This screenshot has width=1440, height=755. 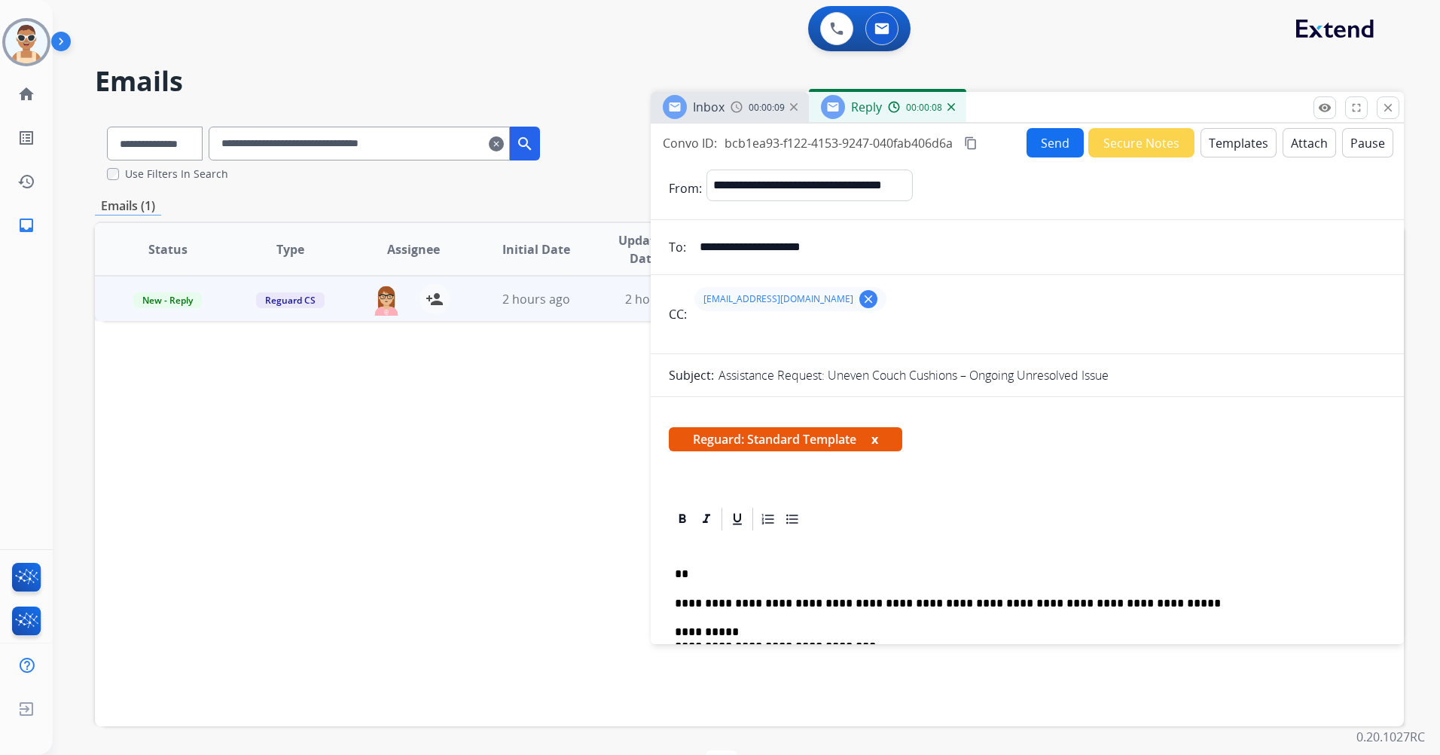 I want to click on div: Ordered List, so click(x=768, y=519).